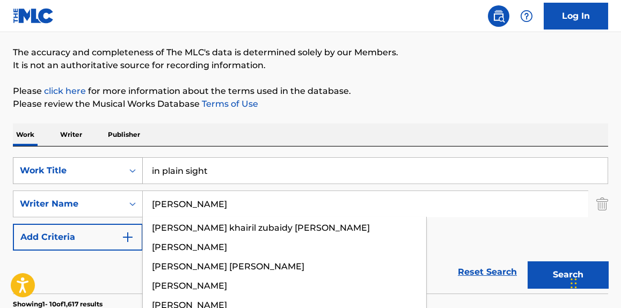 Image resolution: width=621 pixels, height=308 pixels. What do you see at coordinates (65, 91) in the screenshot?
I see `a: click here` at bounding box center [65, 91].